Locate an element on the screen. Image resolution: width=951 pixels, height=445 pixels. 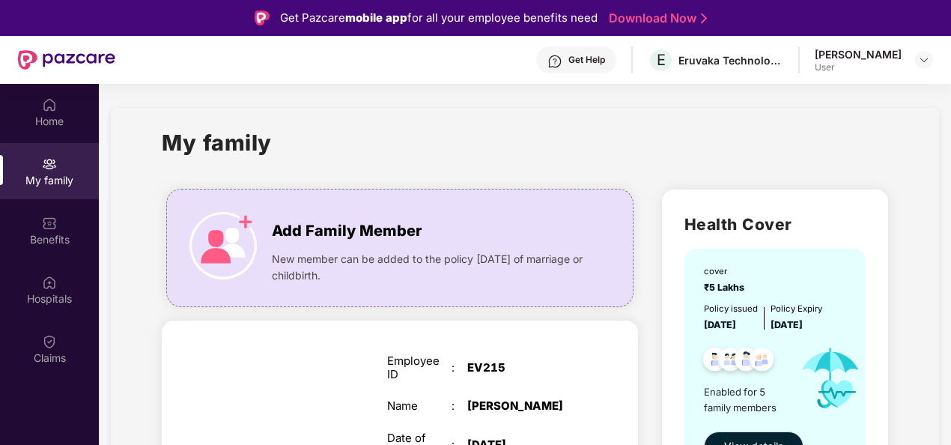
div: Get Pazcare for all your employee benefits need is located at coordinates (439, 18).